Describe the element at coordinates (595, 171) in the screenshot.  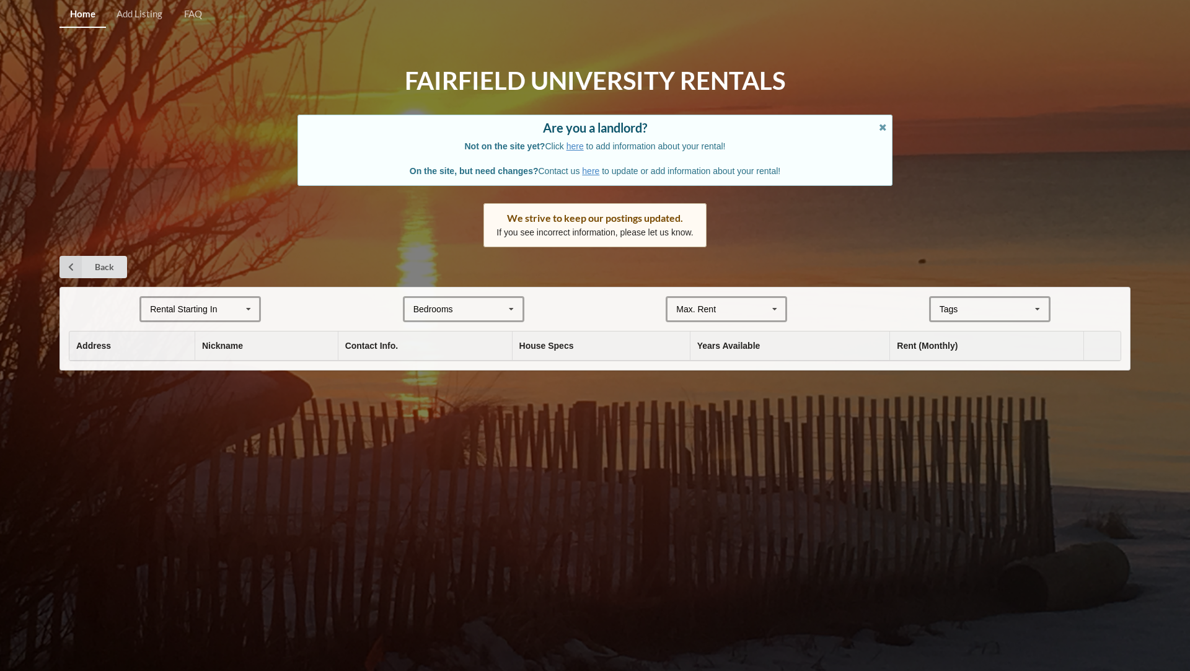
I see `span: Contact us to update or add information about your rental!` at that location.